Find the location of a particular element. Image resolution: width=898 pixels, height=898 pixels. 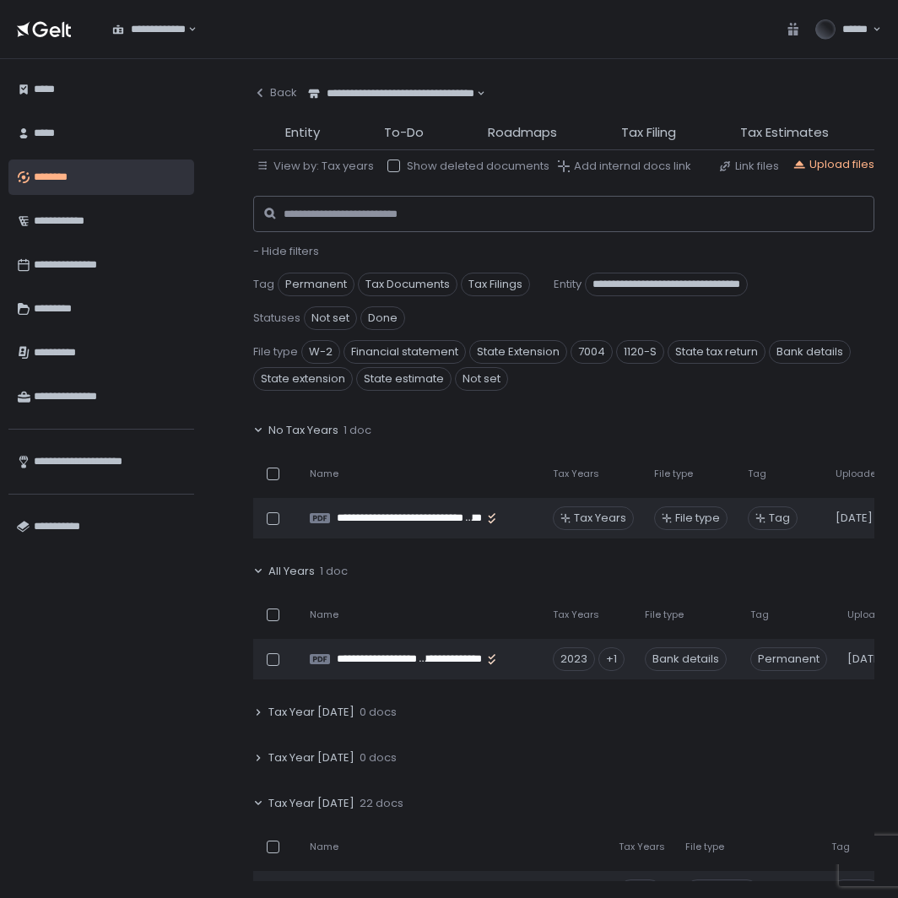

span: Bank details is located at coordinates (809, 352).